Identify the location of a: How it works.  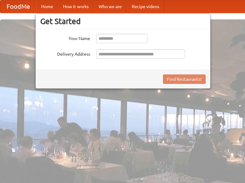
(76, 7).